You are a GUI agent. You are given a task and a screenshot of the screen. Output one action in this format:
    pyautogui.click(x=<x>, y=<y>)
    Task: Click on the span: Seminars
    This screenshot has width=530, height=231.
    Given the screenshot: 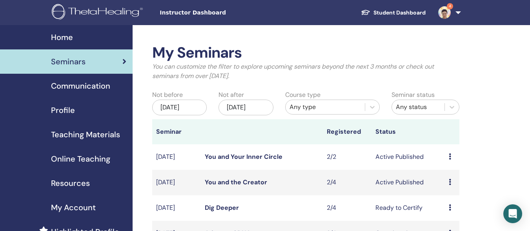 What is the action you would take?
    pyautogui.click(x=68, y=62)
    